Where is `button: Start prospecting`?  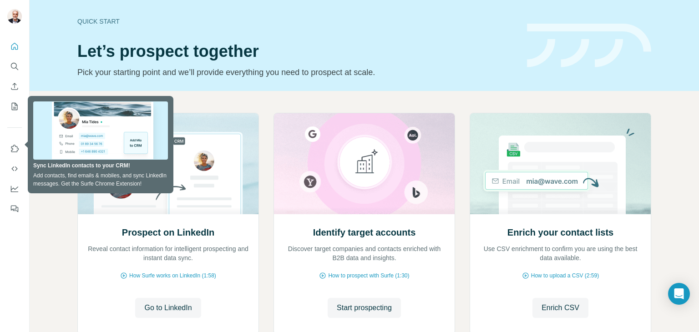 button: Start prospecting is located at coordinates (364, 308).